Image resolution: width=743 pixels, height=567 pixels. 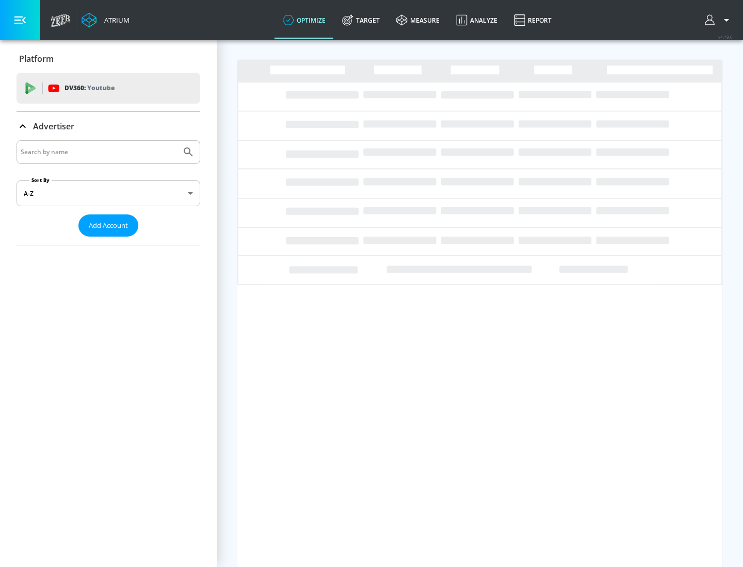 What do you see at coordinates (725, 37) in the screenshot?
I see `span: v 4.19.0` at bounding box center [725, 37].